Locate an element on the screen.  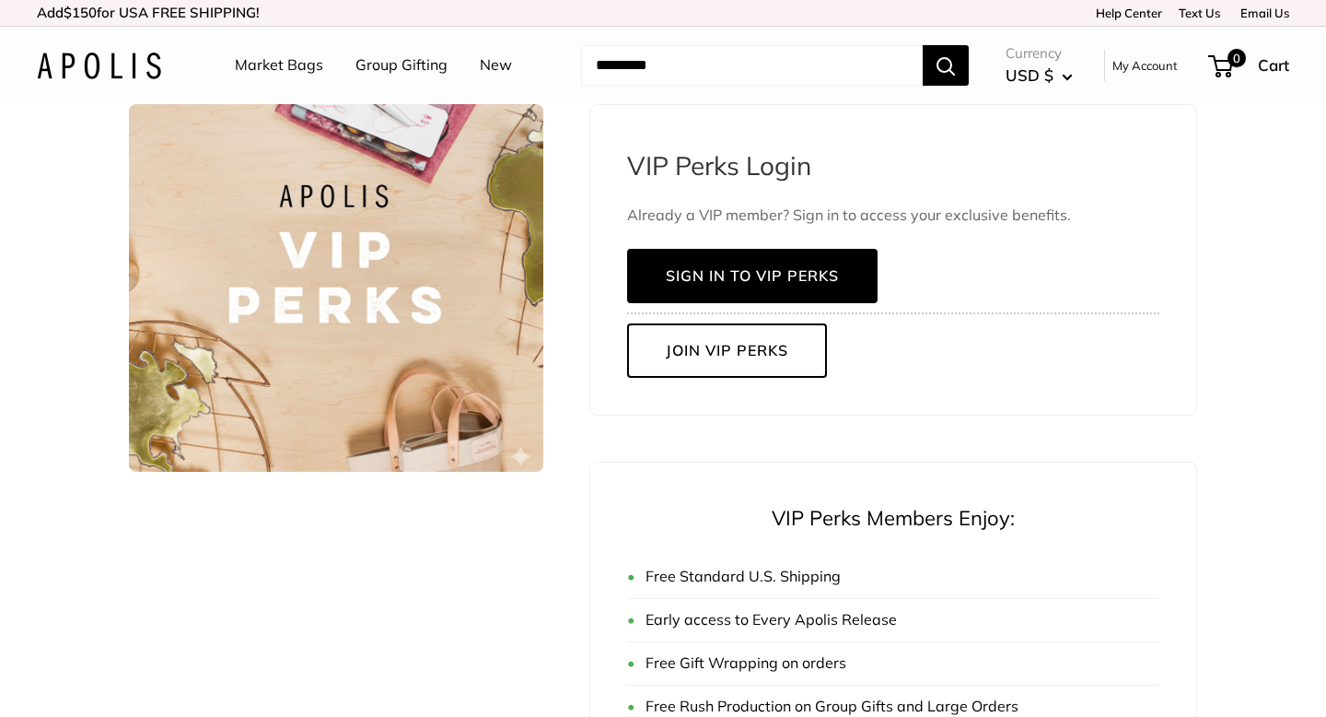
span: Cart is located at coordinates (1274, 64).